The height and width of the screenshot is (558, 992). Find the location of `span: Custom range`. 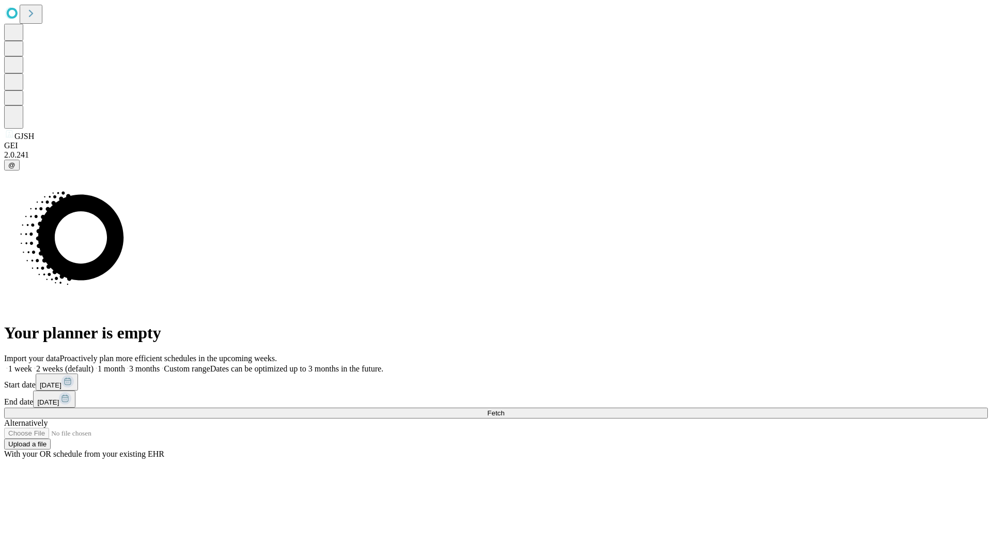

span: Custom range is located at coordinates (187, 368).